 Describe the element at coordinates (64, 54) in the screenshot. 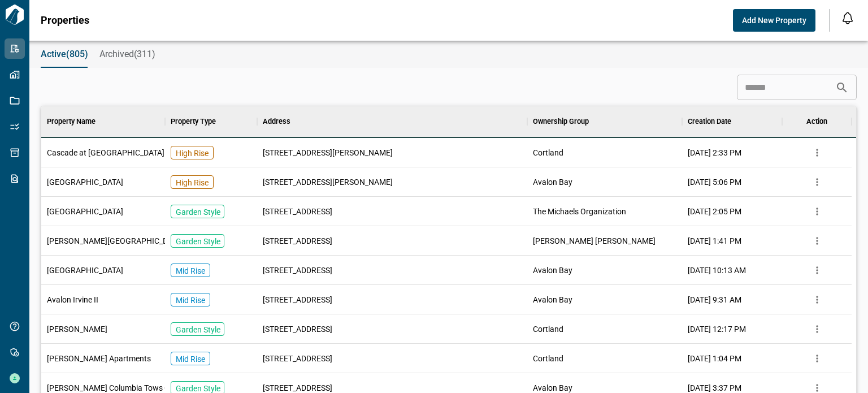

I see `span: Active(805)` at that location.